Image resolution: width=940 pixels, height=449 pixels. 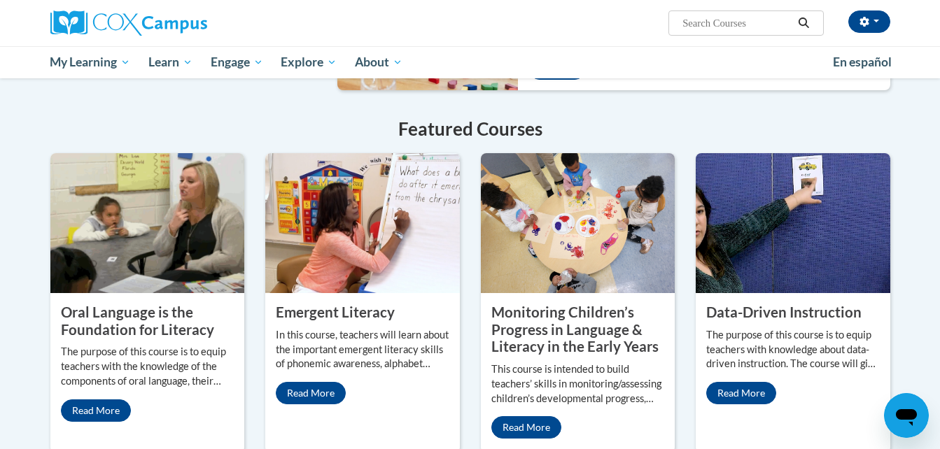 I want to click on p: In this course, teachers will learn about the important emergent literacy skills of phonemic awar..., so click(x=363, y=350).